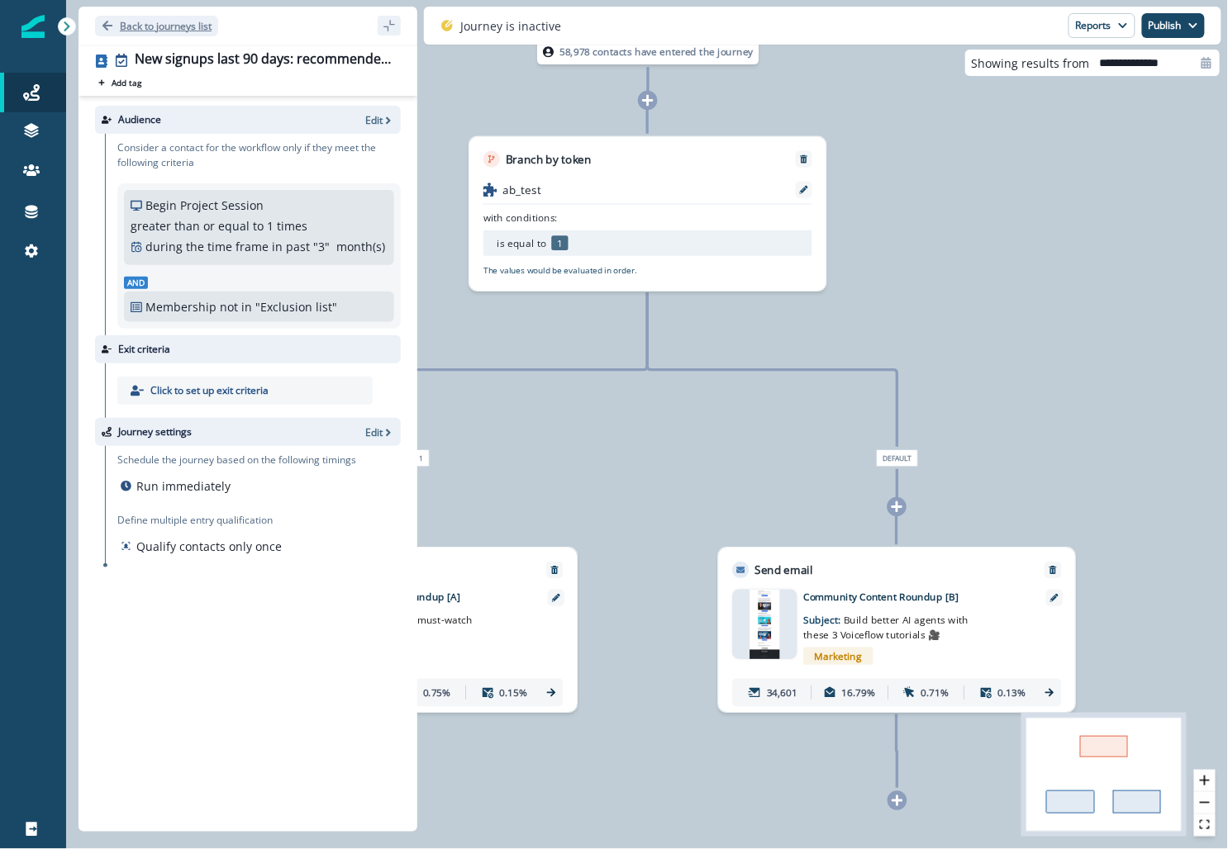 The width and height of the screenshot is (1228, 849). I want to click on button: Go back, so click(156, 26).